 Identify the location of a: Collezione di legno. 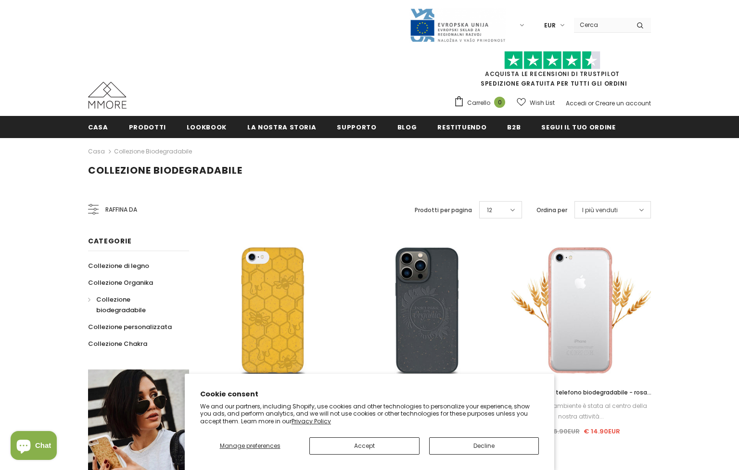
(118, 266).